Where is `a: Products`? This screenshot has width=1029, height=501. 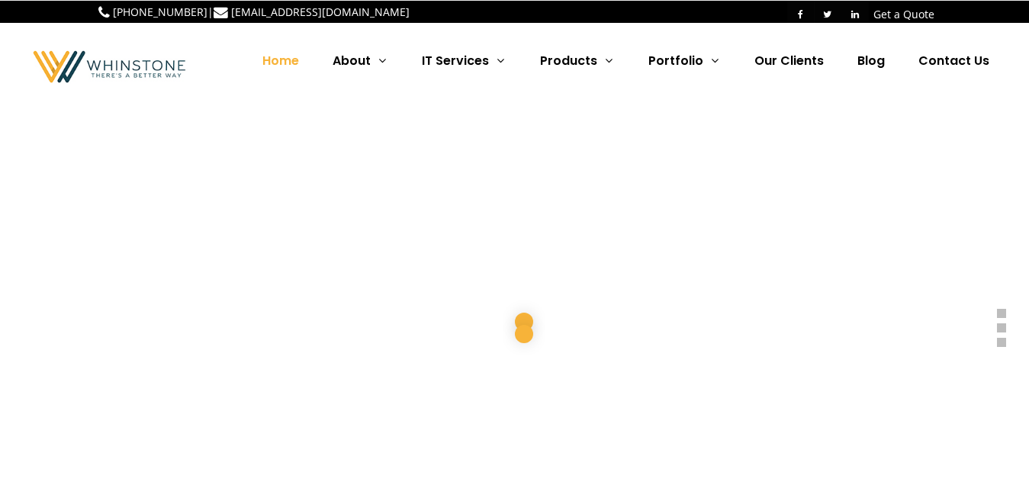 a: Products is located at coordinates (577, 61).